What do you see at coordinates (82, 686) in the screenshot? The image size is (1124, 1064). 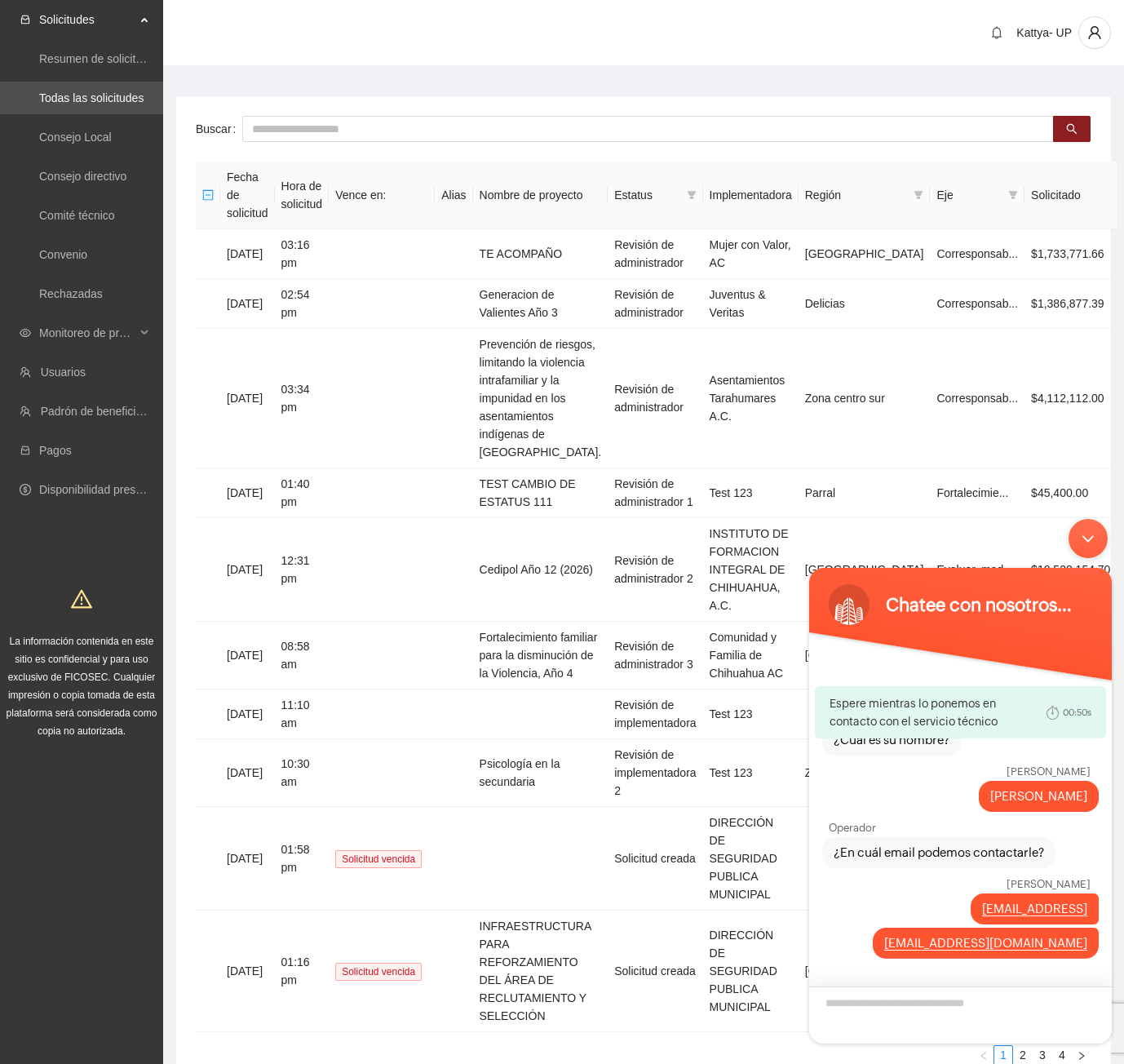 I see `span: La información contenida en este sitio es confidencial y para uso exclusivo de FICOSEC. Cualquier...` at bounding box center [82, 686].